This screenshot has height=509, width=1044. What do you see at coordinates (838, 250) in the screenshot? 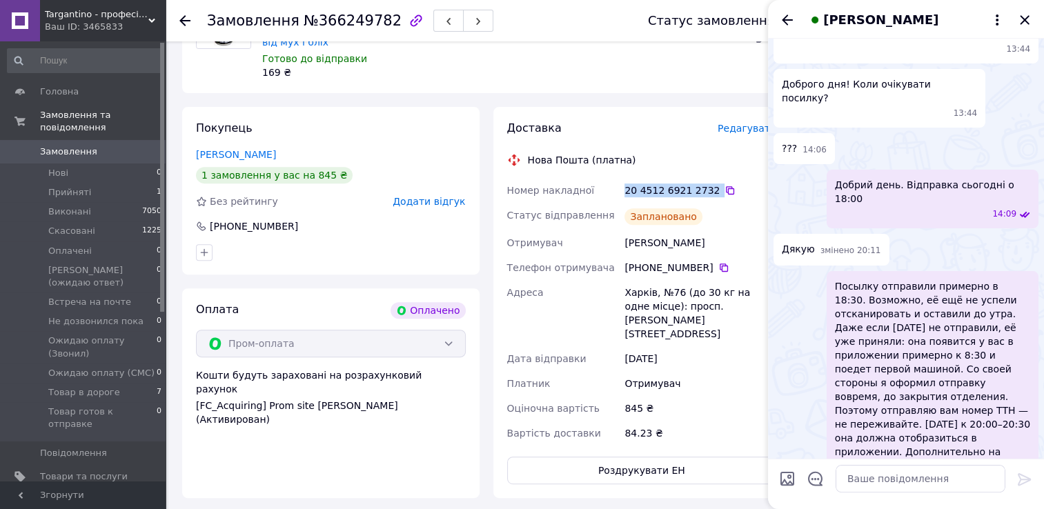
I see `span: змінено` at bounding box center [838, 250].